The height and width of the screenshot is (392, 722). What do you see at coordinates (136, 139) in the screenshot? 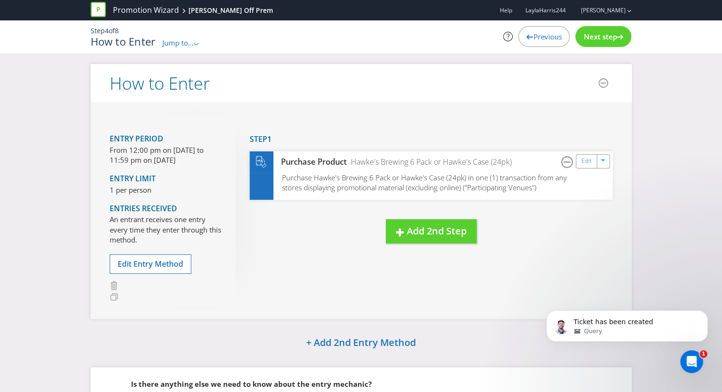
I see `span: Entry Period` at bounding box center [136, 139].